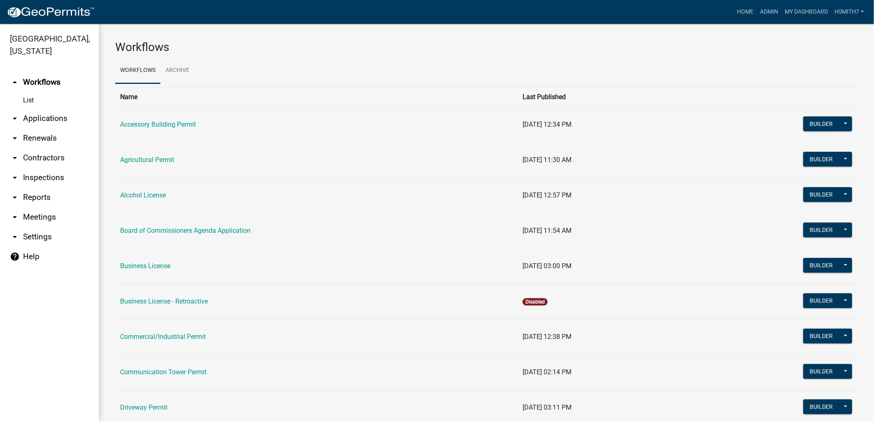 Image resolution: width=874 pixels, height=422 pixels. Describe the element at coordinates (317, 97) in the screenshot. I see `th: Name` at that location.